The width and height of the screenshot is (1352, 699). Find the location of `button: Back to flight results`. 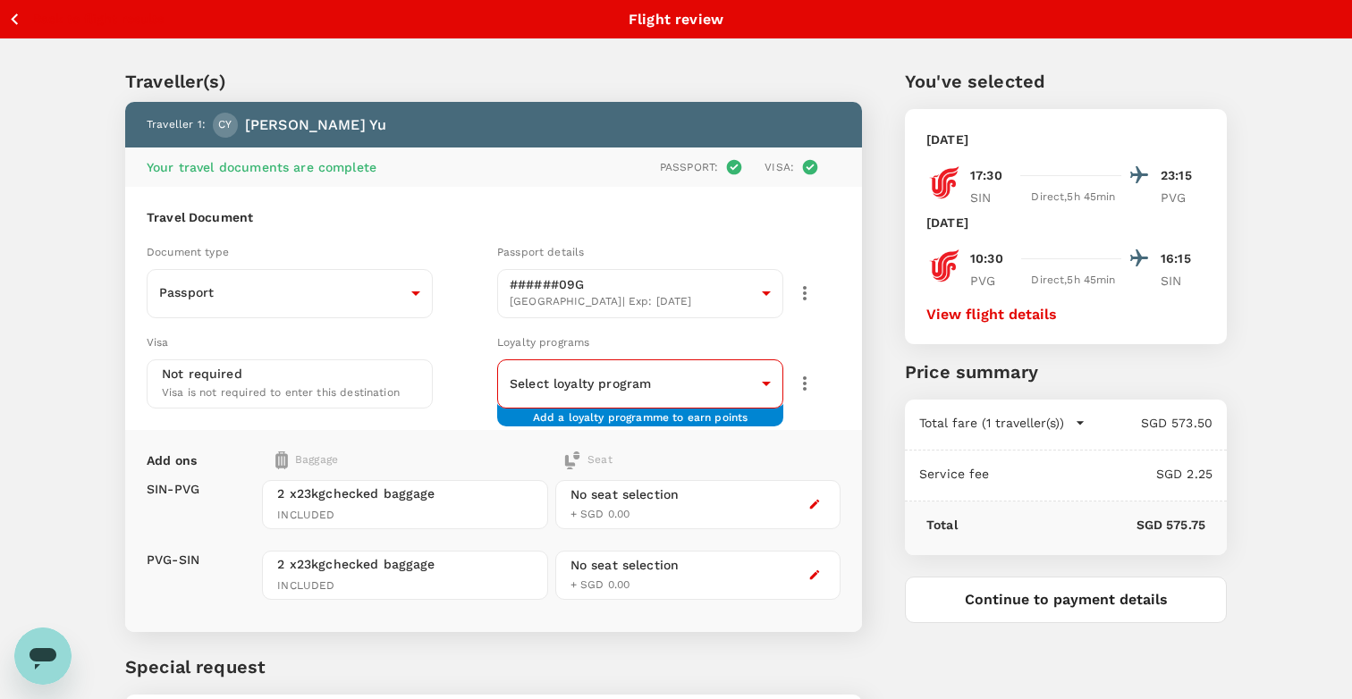

button: Back to flight results is located at coordinates (85, 19).